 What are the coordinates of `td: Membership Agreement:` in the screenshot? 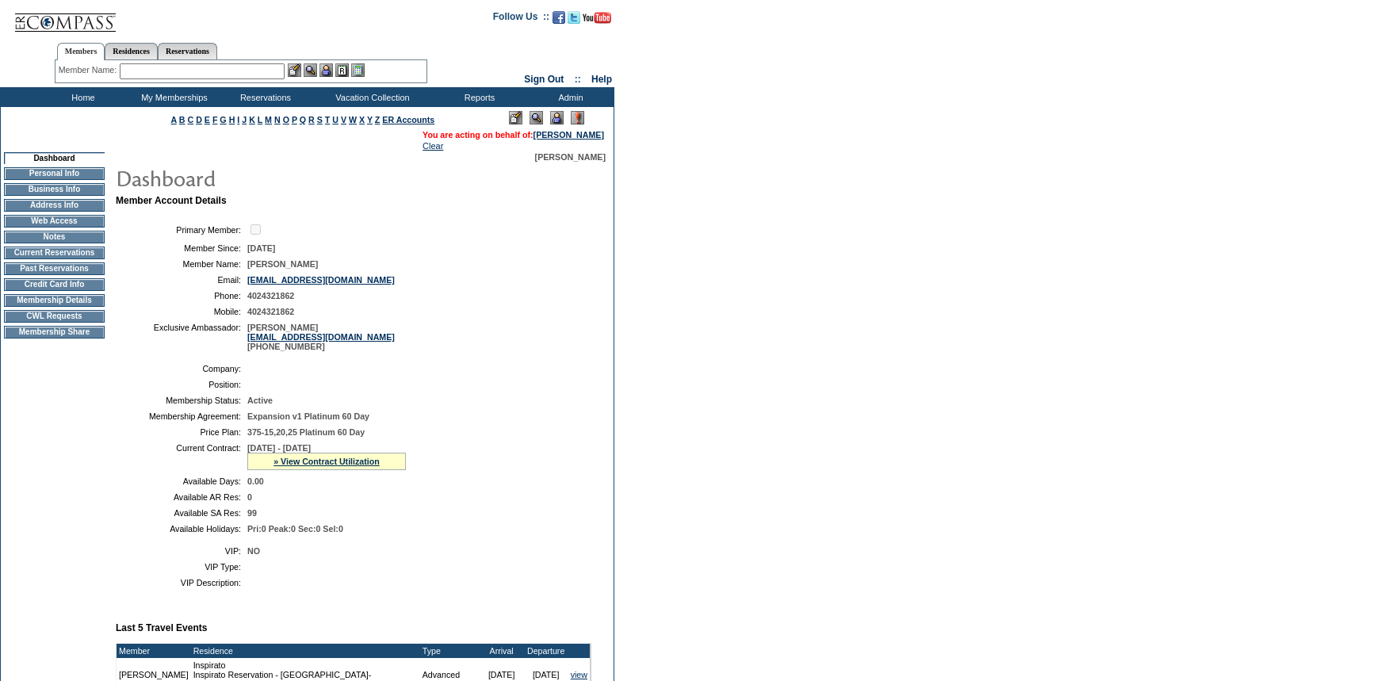 It's located at (182, 416).